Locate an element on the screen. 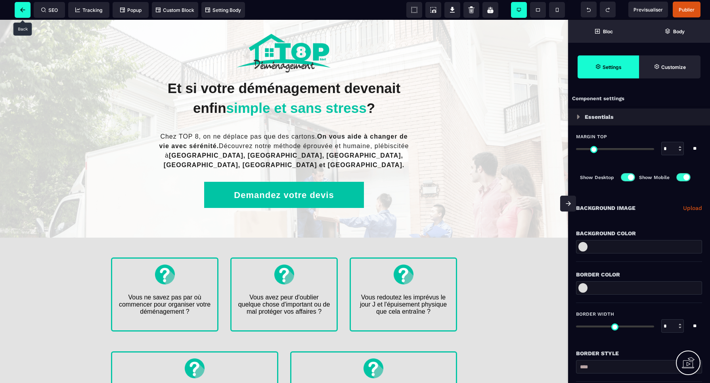  p: Background Image is located at coordinates (606, 208).